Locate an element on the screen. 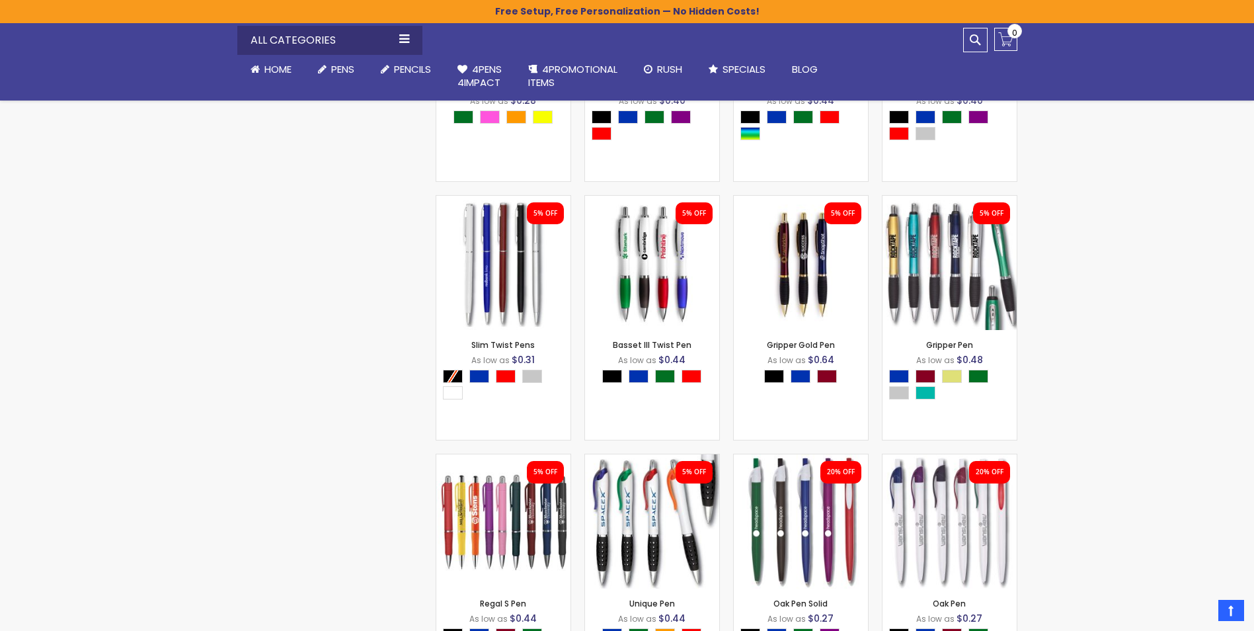 The height and width of the screenshot is (631, 1254). div: White is located at coordinates (453, 393).